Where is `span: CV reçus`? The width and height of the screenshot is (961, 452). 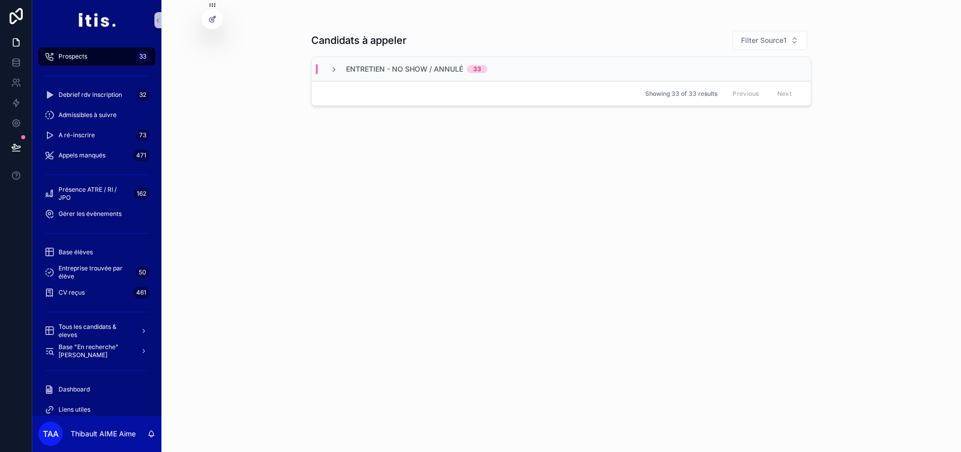
span: CV reçus is located at coordinates (72, 292).